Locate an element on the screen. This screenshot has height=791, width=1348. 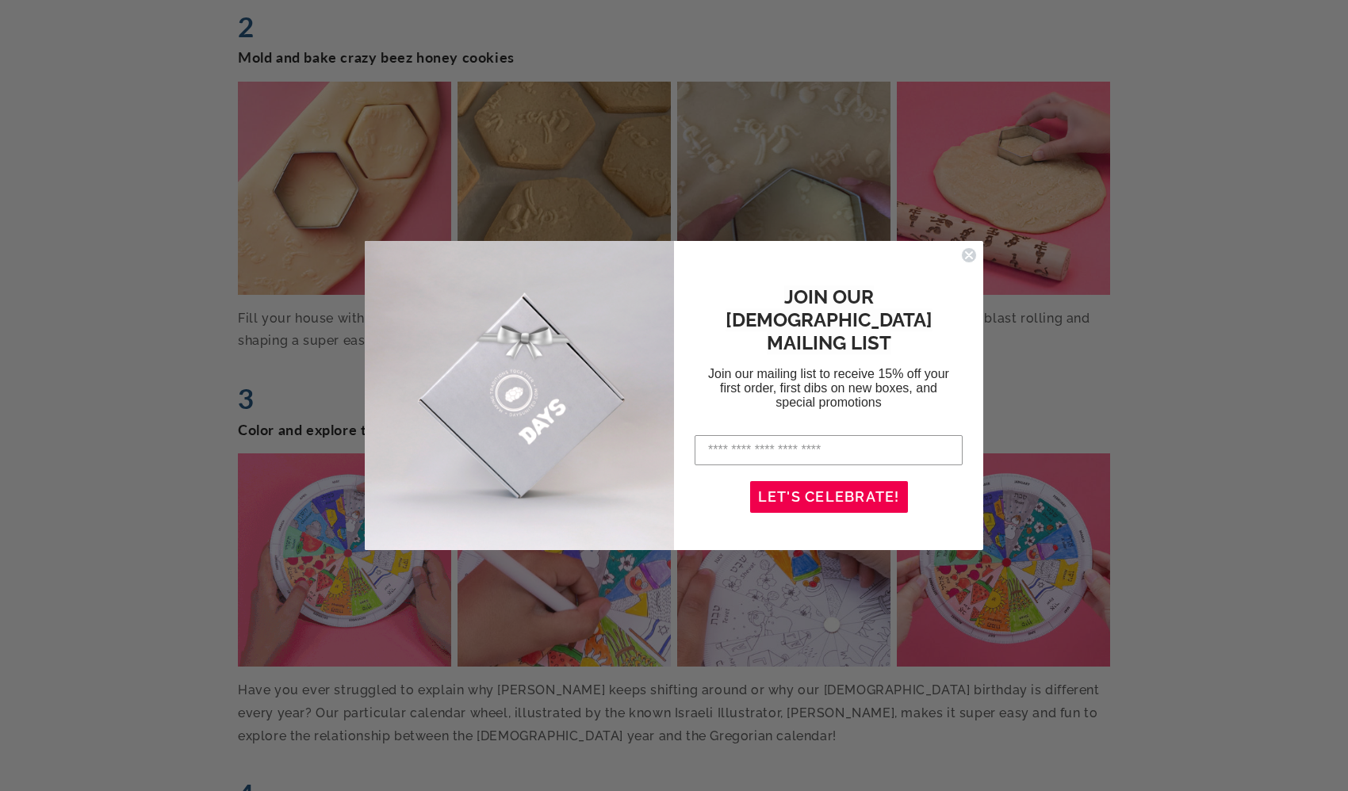
span: Join our mailing list to receive 15% off your first order, first dibs on new boxes, and special p... is located at coordinates (828, 388).